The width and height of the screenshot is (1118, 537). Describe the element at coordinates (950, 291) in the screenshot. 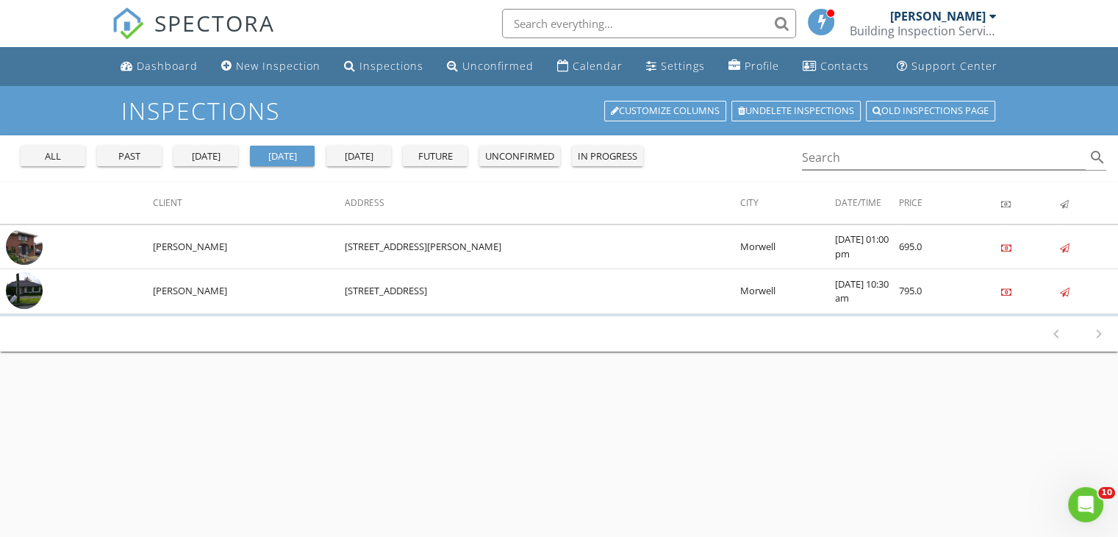

I see `td: 795.0` at that location.